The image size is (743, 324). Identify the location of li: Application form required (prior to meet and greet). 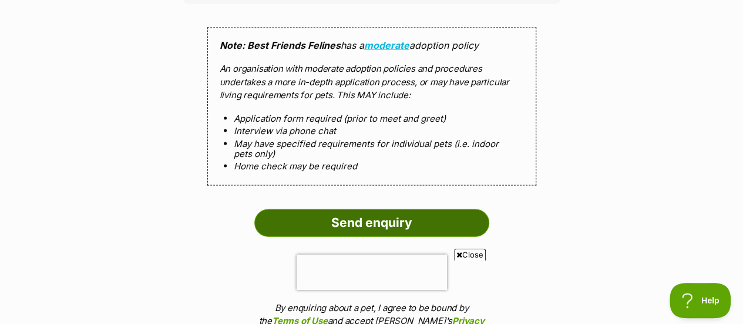
(372, 118).